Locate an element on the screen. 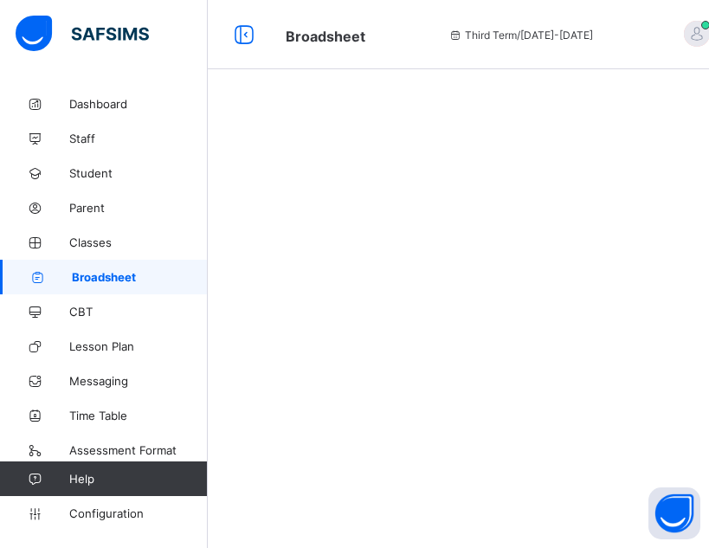 This screenshot has height=548, width=709. span: Time Table is located at coordinates (139, 416).